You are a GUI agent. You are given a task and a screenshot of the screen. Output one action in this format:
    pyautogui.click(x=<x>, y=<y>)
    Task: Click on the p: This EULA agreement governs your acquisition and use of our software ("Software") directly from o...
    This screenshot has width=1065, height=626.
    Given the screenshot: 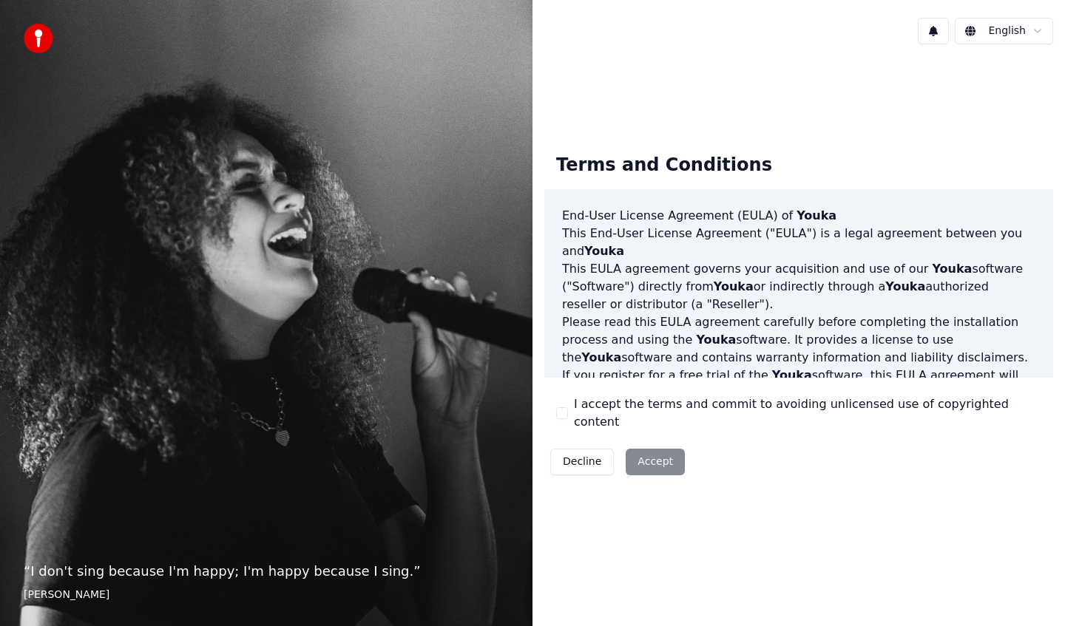 What is the action you would take?
    pyautogui.click(x=798, y=287)
    